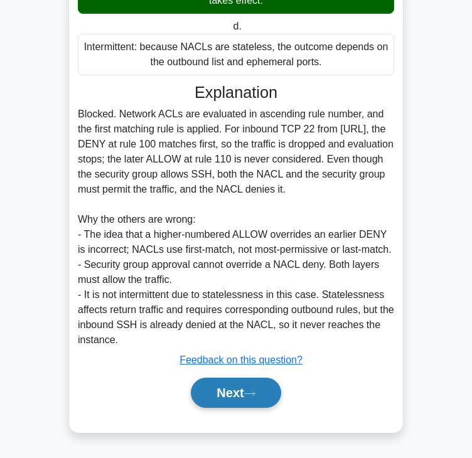 The height and width of the screenshot is (458, 472). What do you see at coordinates (235, 393) in the screenshot?
I see `button: Next` at bounding box center [235, 393].